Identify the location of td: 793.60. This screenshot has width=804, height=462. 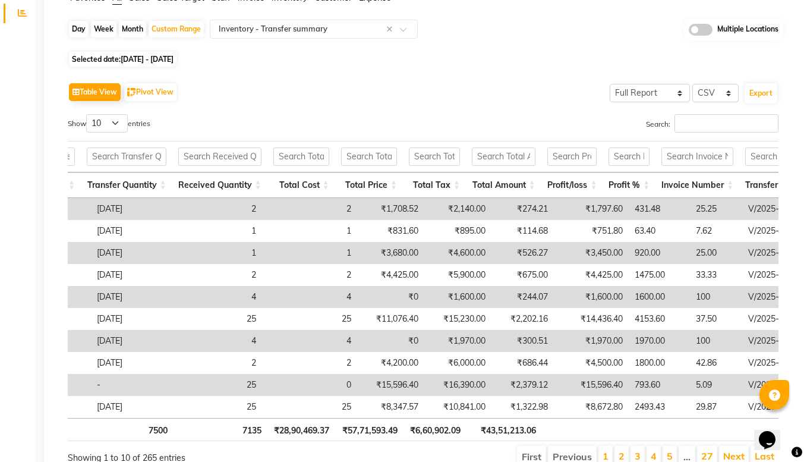
(659, 384).